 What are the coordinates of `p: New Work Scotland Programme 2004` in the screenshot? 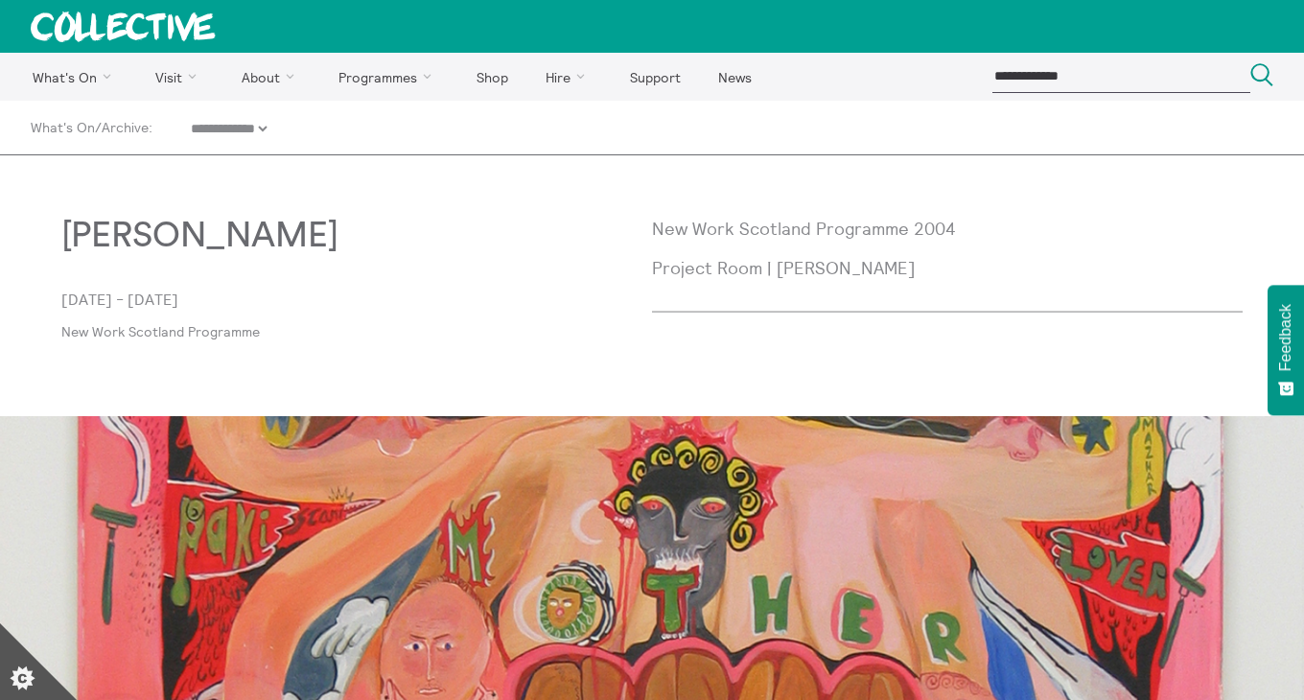 It's located at (948, 228).